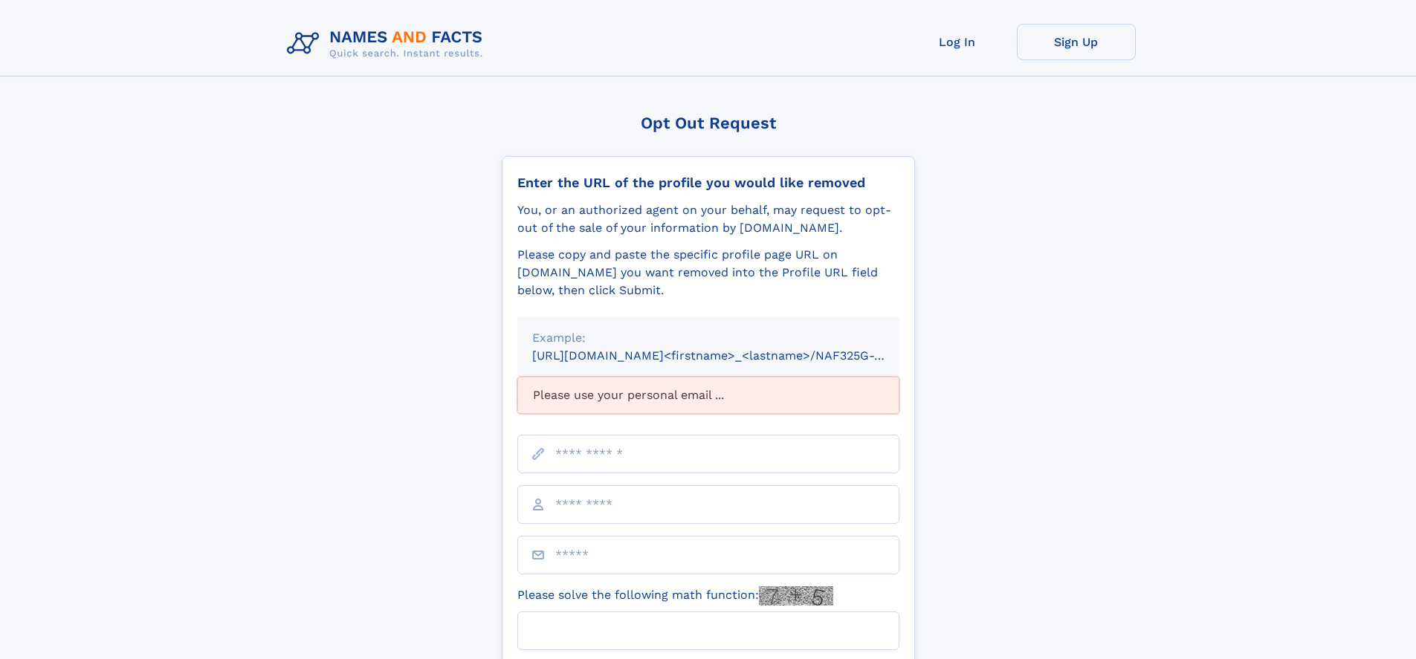  I want to click on div: Opt Out Request, so click(708, 123).